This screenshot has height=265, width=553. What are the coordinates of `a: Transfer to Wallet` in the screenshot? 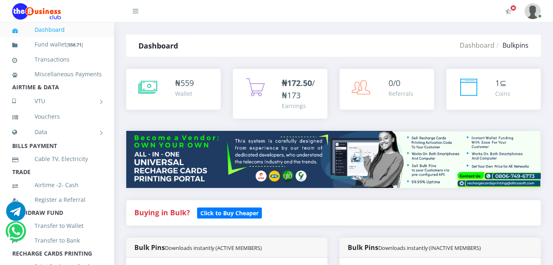 It's located at (57, 226).